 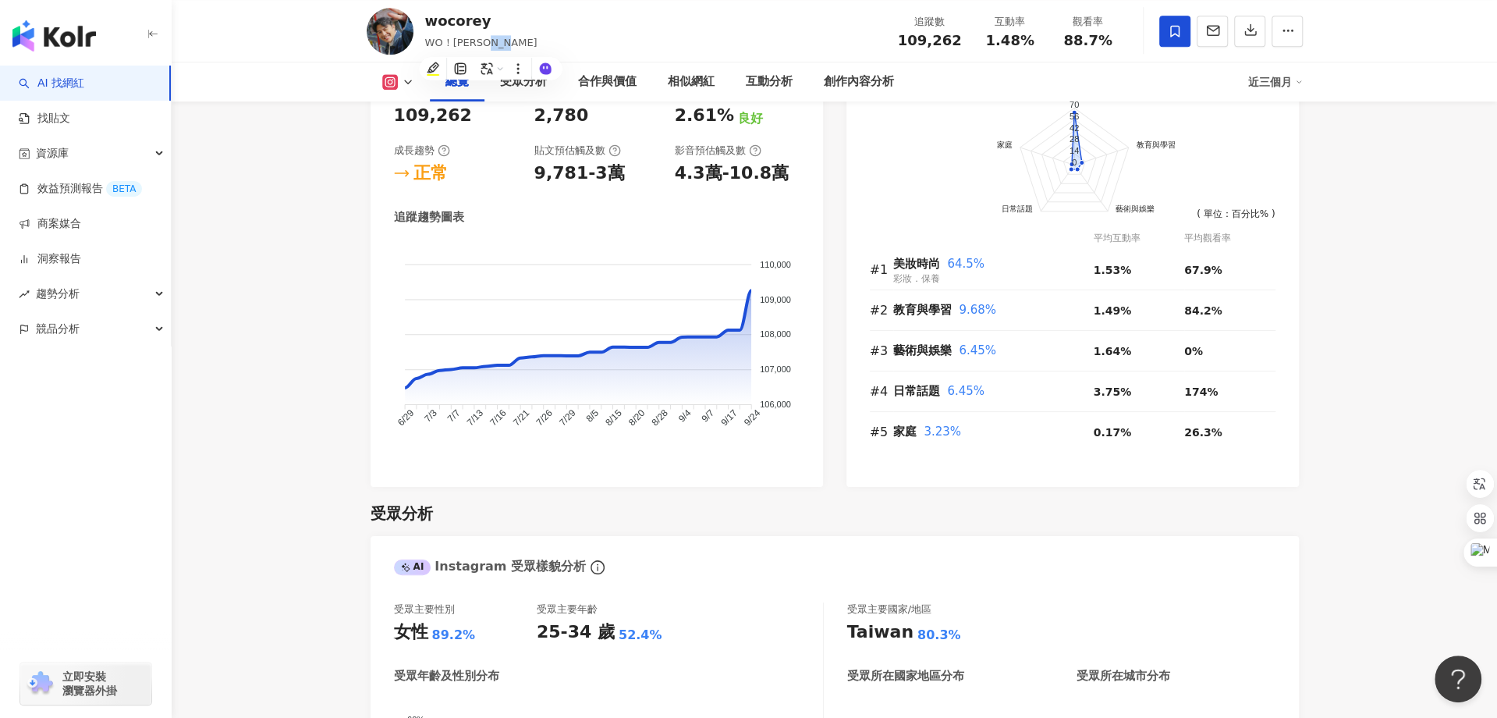 What do you see at coordinates (859, 82) in the screenshot?
I see `div: 創作內容分析` at bounding box center [859, 82].